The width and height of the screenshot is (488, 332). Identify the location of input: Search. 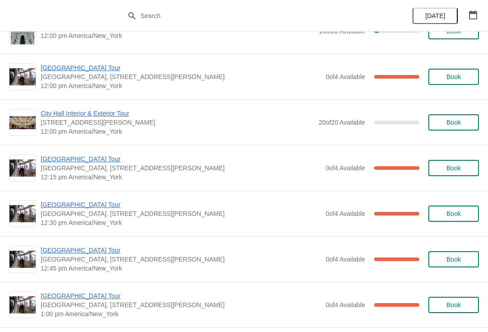
(253, 16).